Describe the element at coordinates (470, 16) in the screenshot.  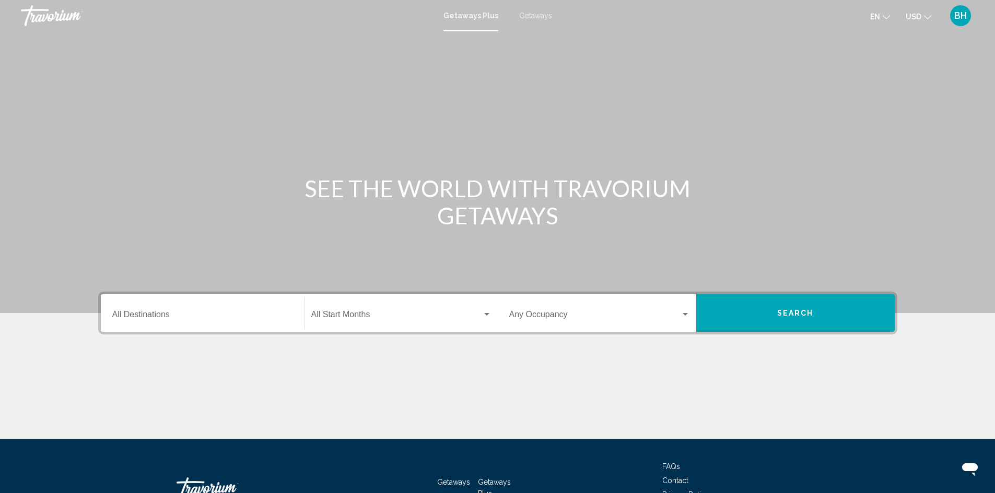
I see `span: Getaways Plus` at that location.